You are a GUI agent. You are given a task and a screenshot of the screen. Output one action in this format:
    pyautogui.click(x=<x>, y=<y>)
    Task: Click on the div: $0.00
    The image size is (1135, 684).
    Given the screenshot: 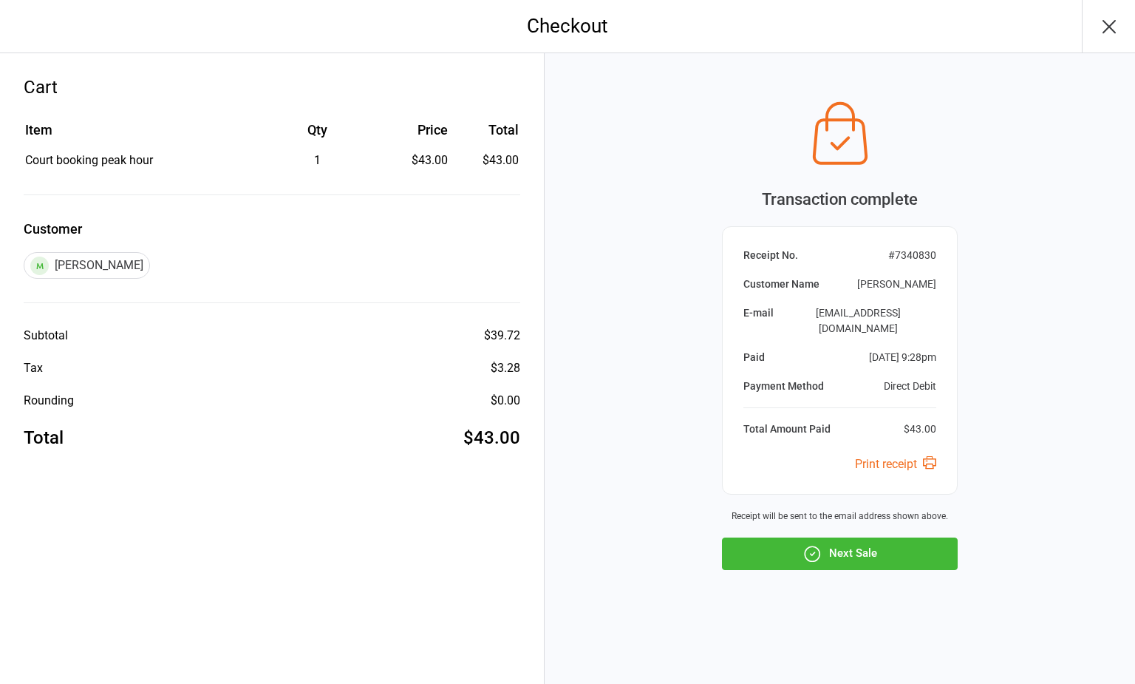 What is the action you would take?
    pyautogui.click(x=505, y=400)
    